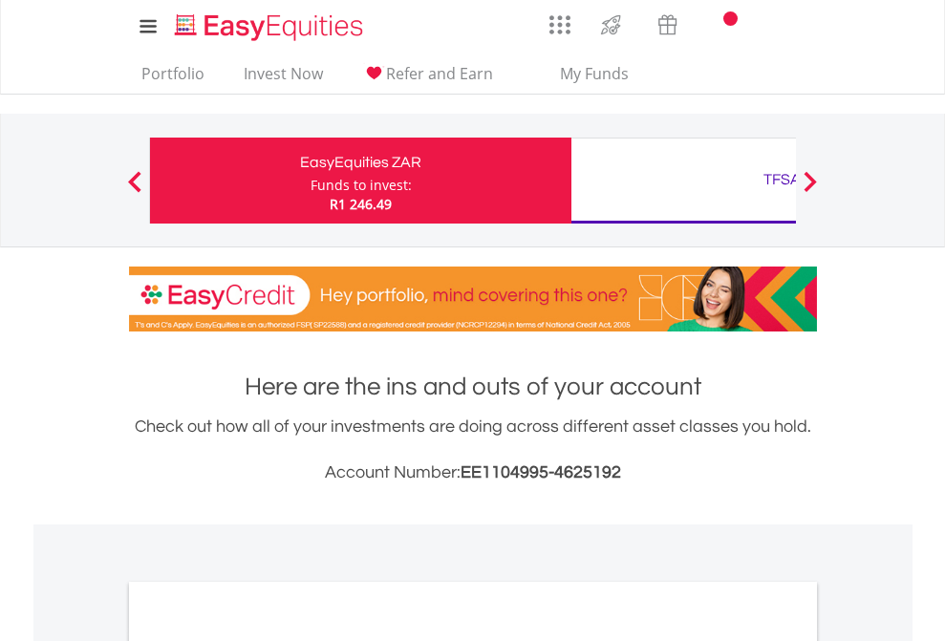 The image size is (945, 641). I want to click on a: Notifications, so click(720, 24).